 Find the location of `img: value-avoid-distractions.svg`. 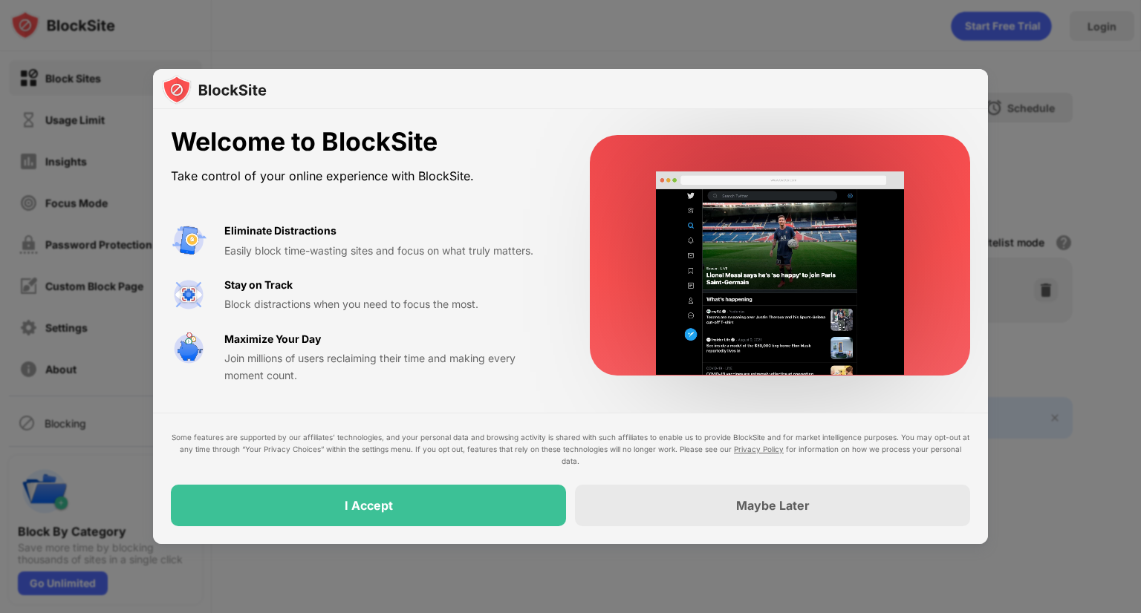

img: value-avoid-distractions.svg is located at coordinates (189, 241).